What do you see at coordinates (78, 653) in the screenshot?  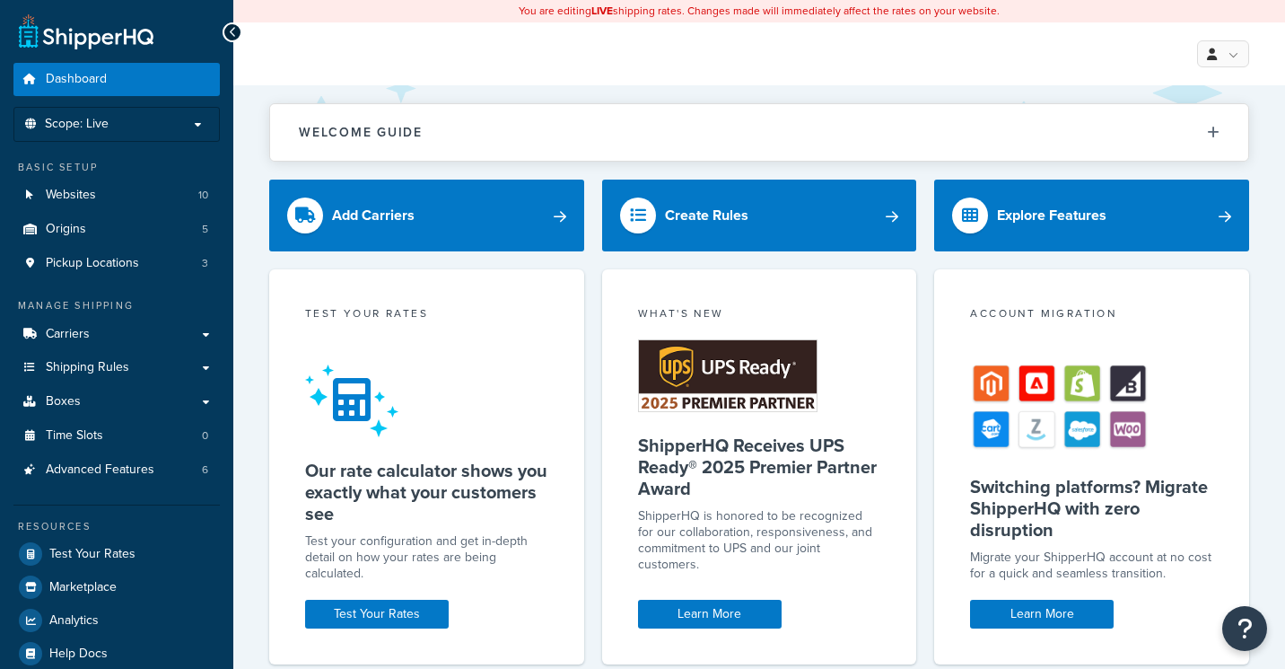 I see `span: Help Docs` at bounding box center [78, 653].